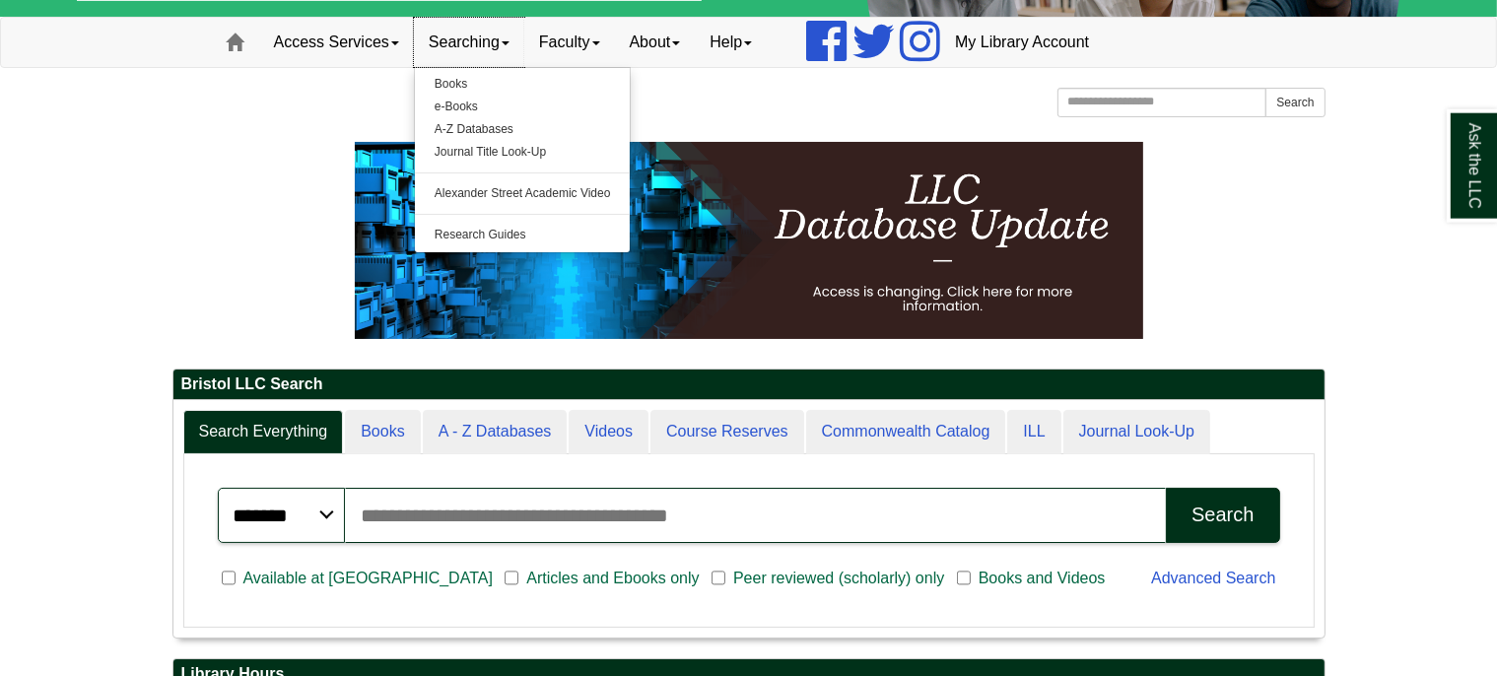 The width and height of the screenshot is (1497, 676). Describe the element at coordinates (570, 42) in the screenshot. I see `a: Faculty` at that location.